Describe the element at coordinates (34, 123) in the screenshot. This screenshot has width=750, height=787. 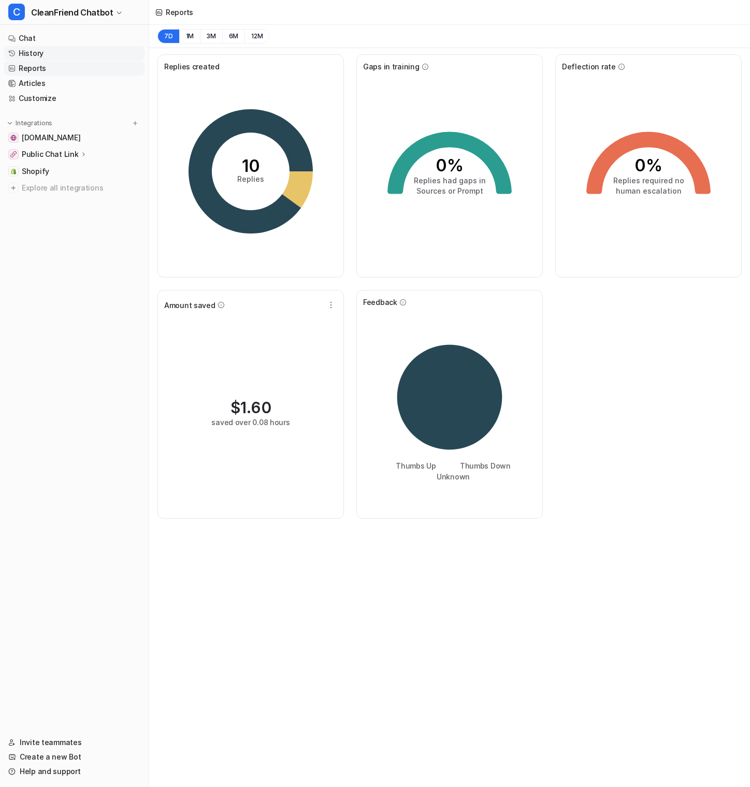
I see `p: Integrations` at that location.